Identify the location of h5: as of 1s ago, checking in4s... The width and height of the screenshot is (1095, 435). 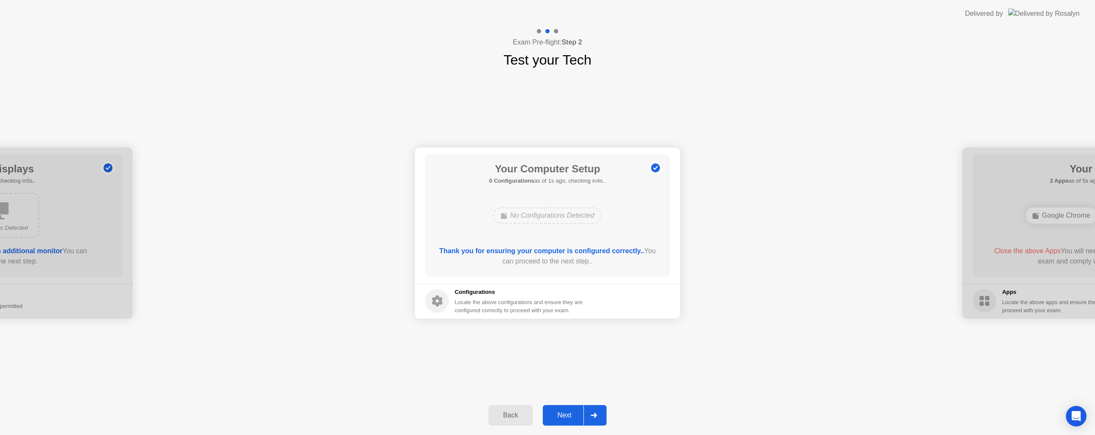
(548, 181).